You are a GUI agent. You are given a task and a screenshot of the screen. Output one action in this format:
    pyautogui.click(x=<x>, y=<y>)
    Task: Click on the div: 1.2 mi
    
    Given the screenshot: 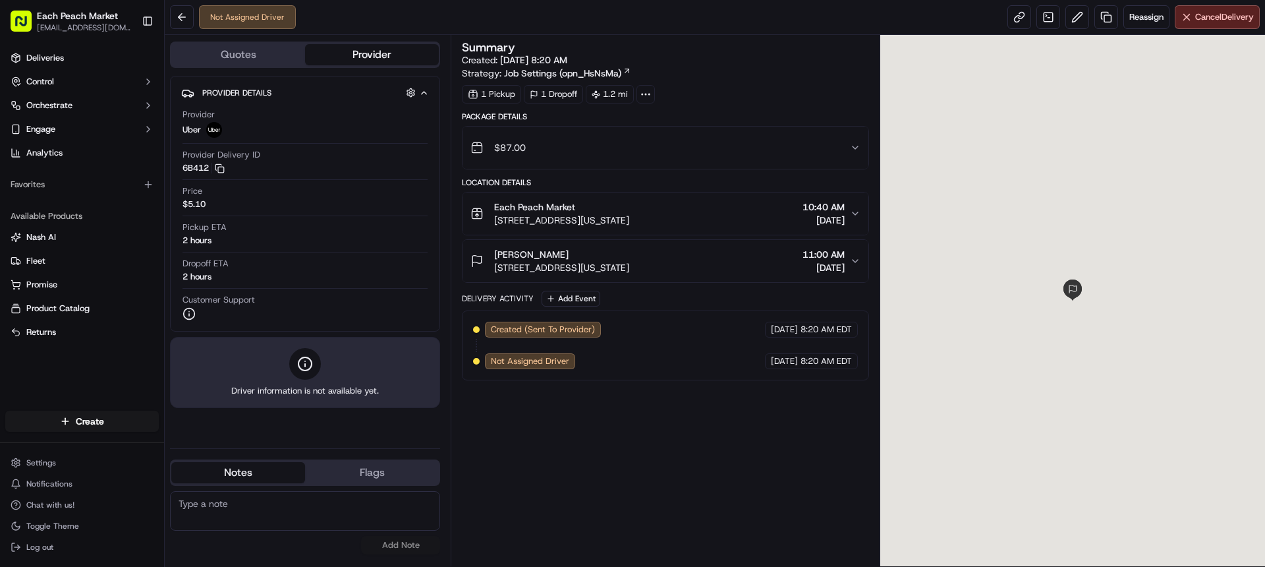 What is the action you would take?
    pyautogui.click(x=609, y=94)
    